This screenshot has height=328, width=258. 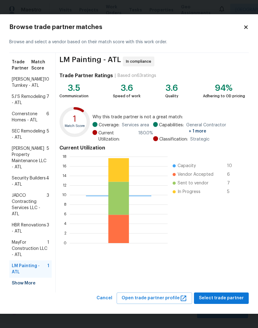 What do you see at coordinates (64, 176) in the screenshot?
I see `text: 14` at bounding box center [64, 176].